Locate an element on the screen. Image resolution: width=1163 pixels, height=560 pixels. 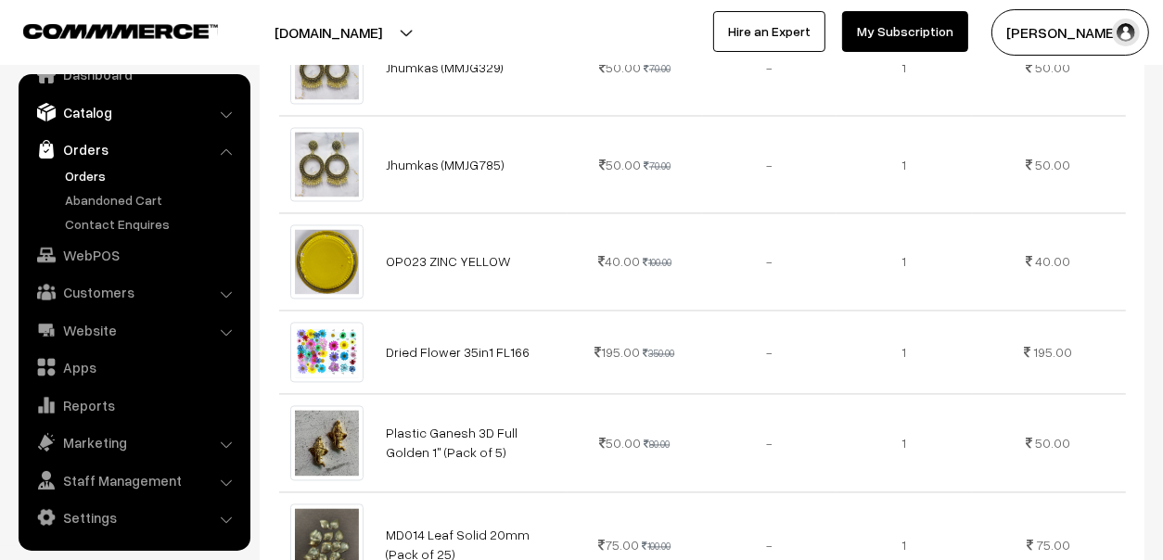
img: WhatsApp Image 2025-07-15 at 6.37.06 PM.jpeg is located at coordinates (327, 442).